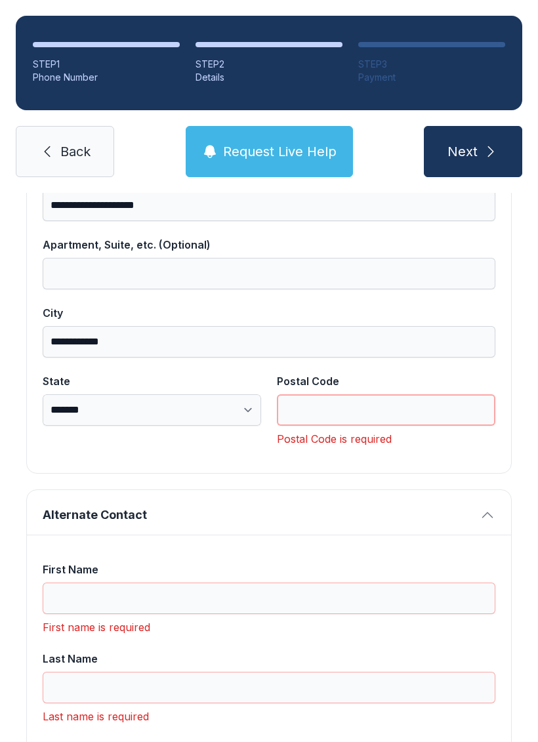 The width and height of the screenshot is (538, 742). Describe the element at coordinates (106, 77) in the screenshot. I see `div: Phone Number` at that location.